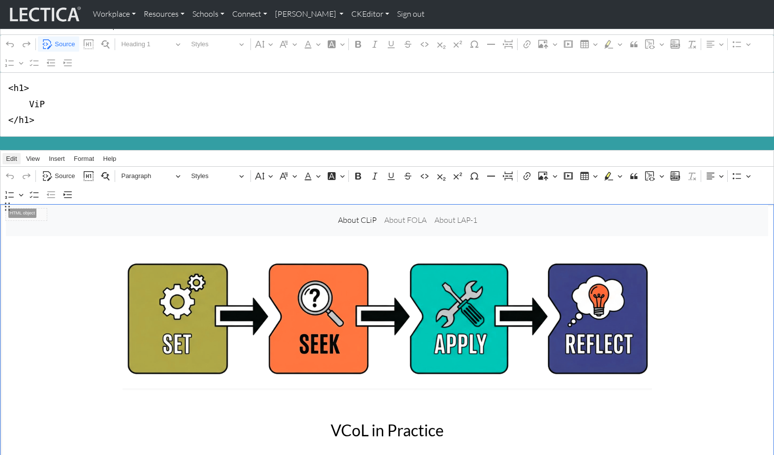 The image size is (774, 455). I want to click on button: Heading 1, Heading, so click(151, 44).